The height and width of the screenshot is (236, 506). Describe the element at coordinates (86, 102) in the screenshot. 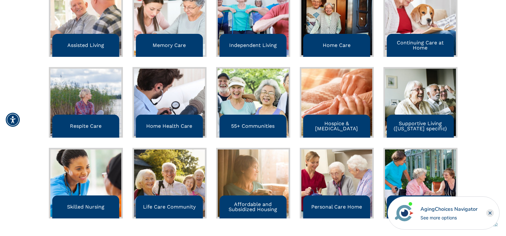

I see `img: RespiteCare_2x.jpg` at that location.